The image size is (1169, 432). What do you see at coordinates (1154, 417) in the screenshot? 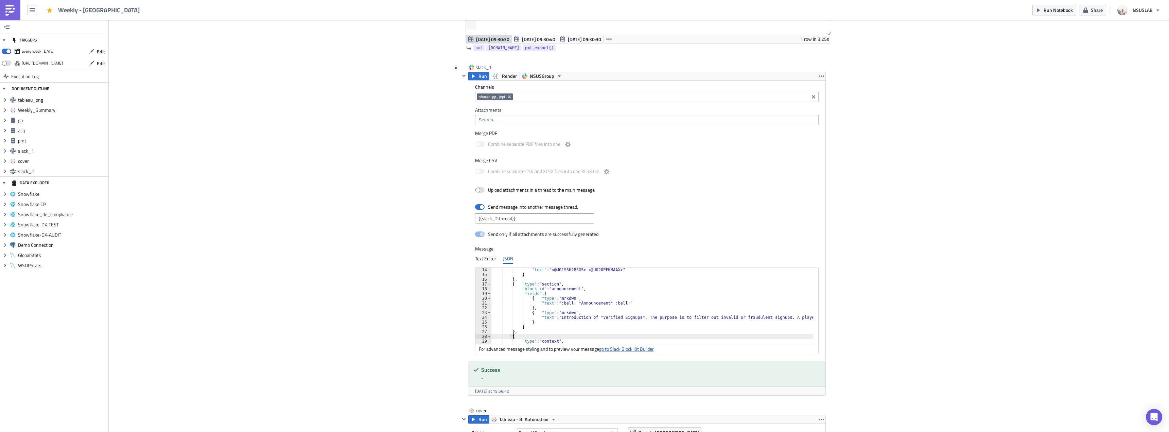
I see `div: Open Intercom Messenger` at bounding box center [1154, 417].